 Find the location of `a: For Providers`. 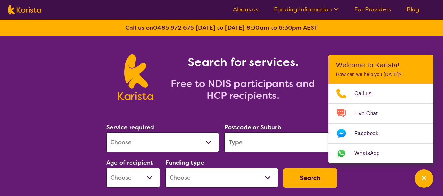

a: For Providers is located at coordinates (372, 10).